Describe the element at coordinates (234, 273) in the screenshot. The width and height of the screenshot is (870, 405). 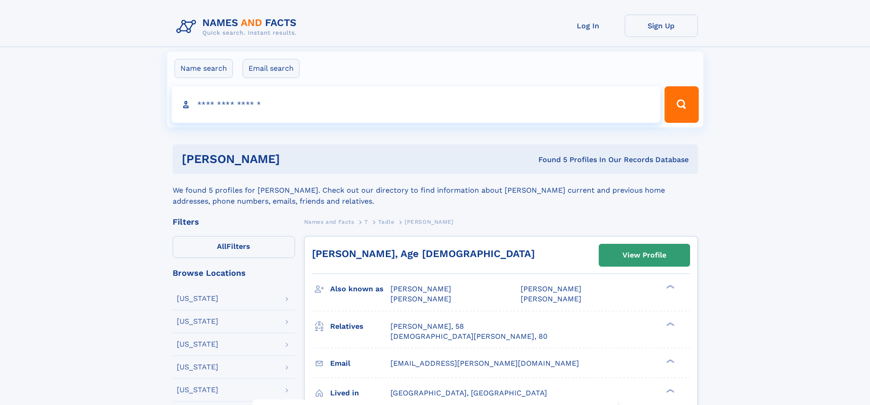
I see `div: Browse Locations` at that location.